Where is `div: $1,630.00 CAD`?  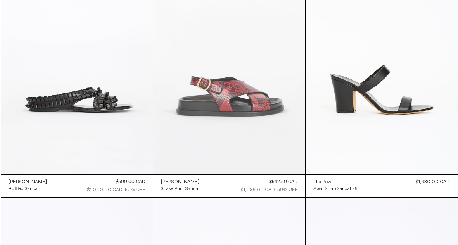 div: $1,630.00 CAD is located at coordinates (433, 182).